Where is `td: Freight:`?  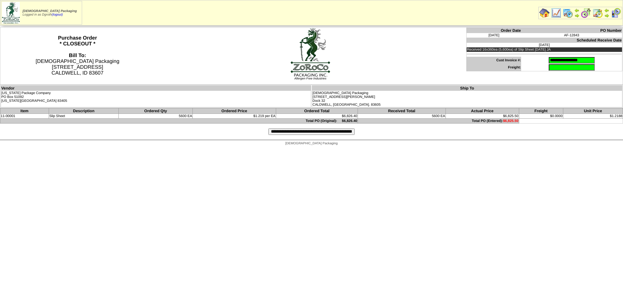 td: Freight: is located at coordinates (494, 68).